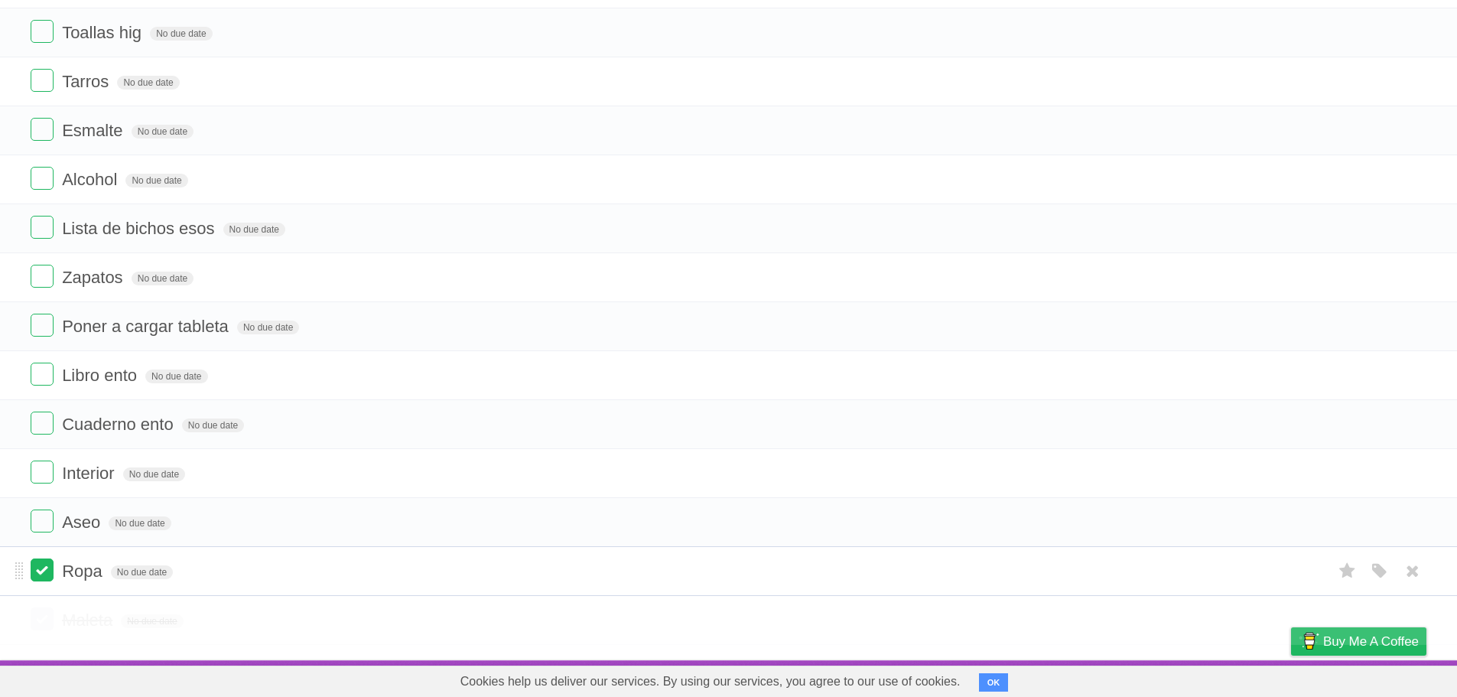 The image size is (1457, 697). What do you see at coordinates (94, 130) in the screenshot?
I see `span: Esmalte` at bounding box center [94, 130].